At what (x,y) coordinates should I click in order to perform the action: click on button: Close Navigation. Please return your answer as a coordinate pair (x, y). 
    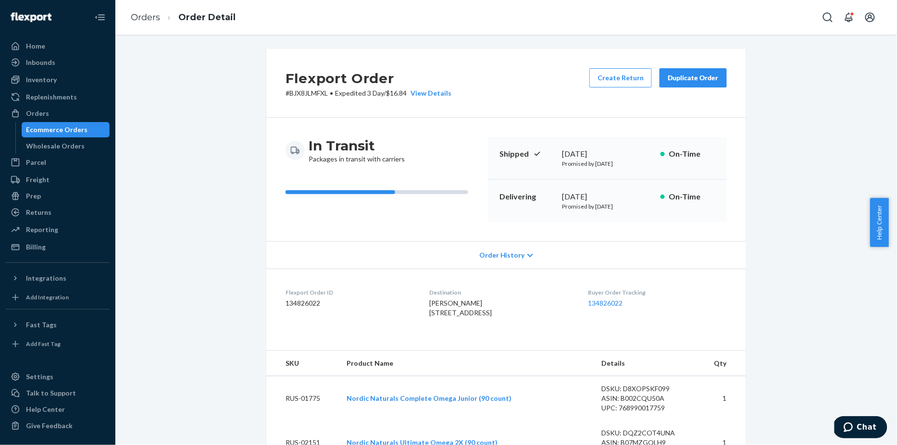
    Looking at the image, I should click on (100, 17).